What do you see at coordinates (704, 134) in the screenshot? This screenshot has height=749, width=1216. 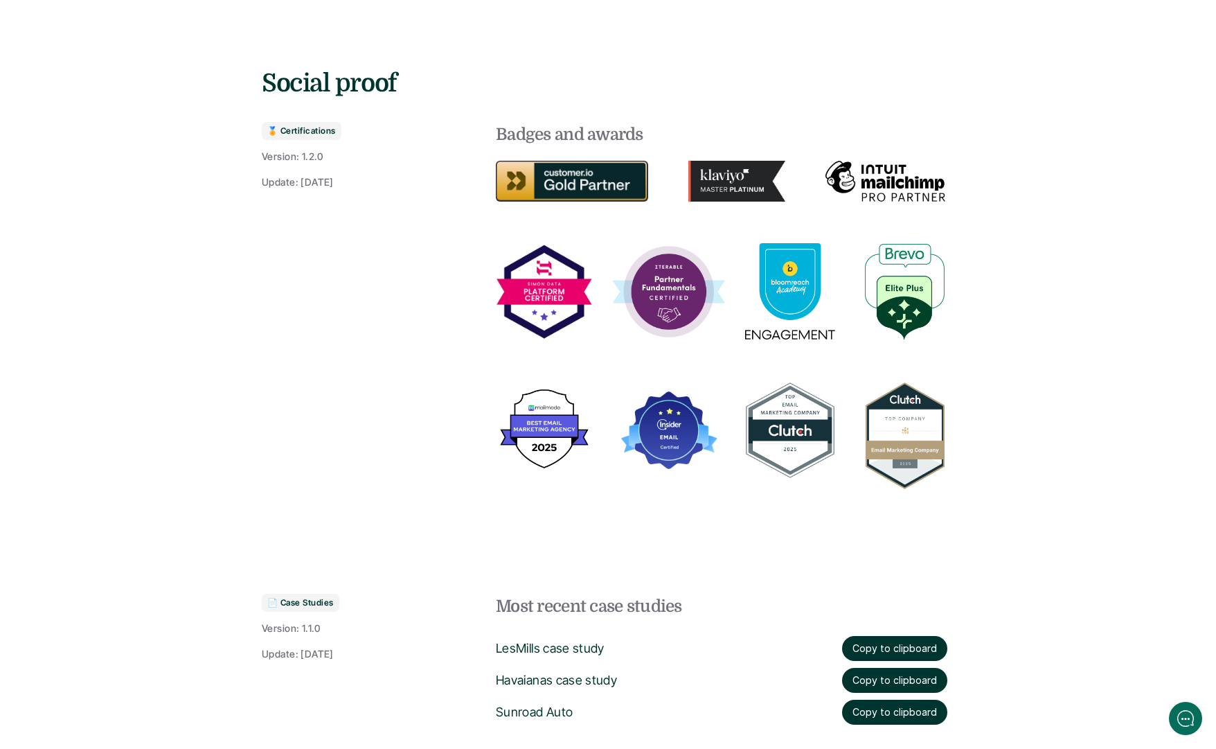 I see `h5: Badges and awards` at bounding box center [704, 134].